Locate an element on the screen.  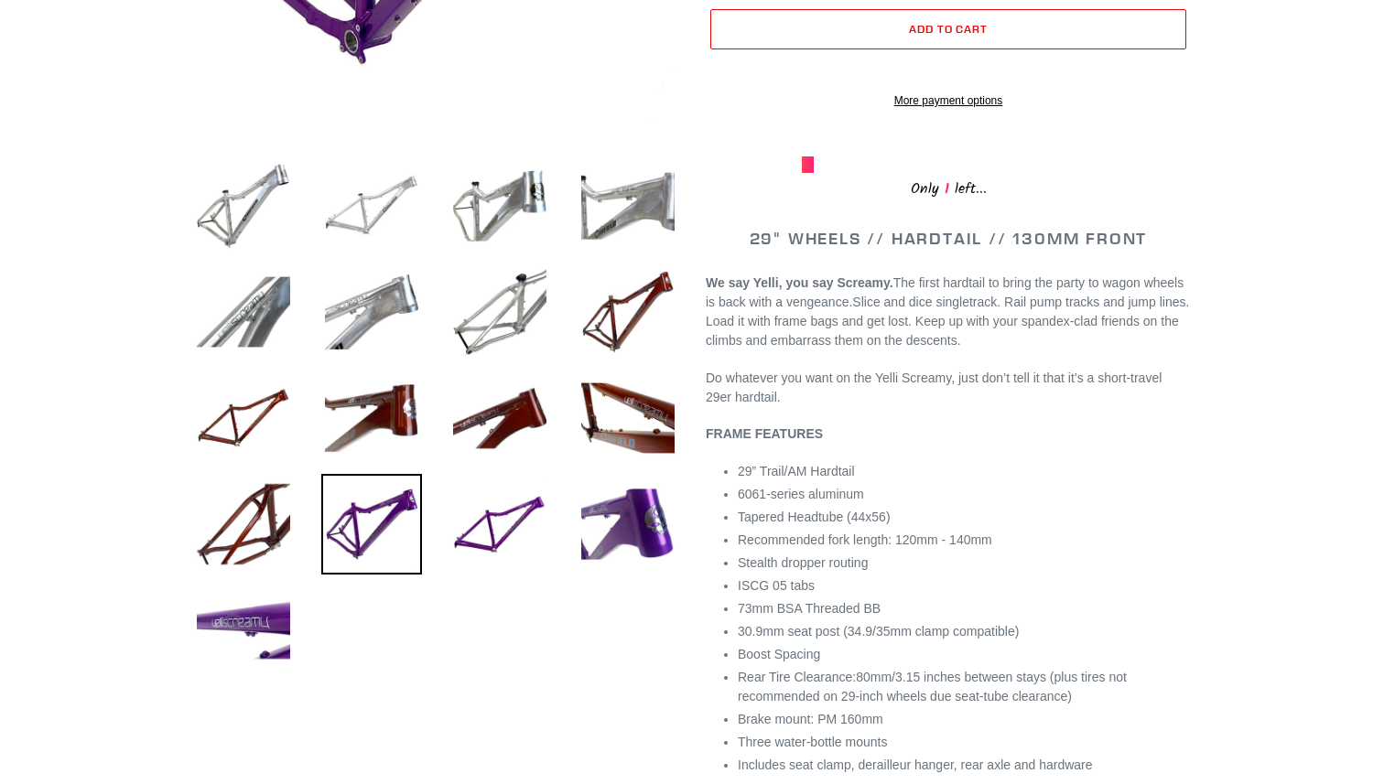
span: Includes seat clamp, derailleur hanger, rear axle and hardware is located at coordinates (915, 765).